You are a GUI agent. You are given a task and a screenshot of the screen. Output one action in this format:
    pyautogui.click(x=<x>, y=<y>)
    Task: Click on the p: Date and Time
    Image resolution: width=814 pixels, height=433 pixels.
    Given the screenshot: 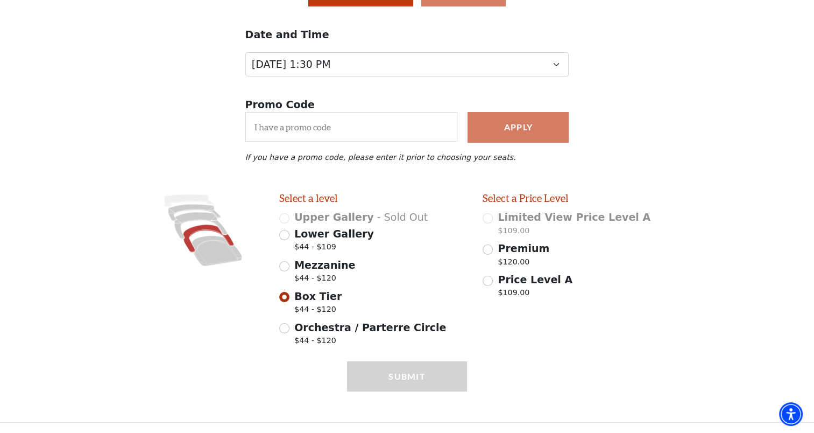 What is the action you would take?
    pyautogui.click(x=408, y=34)
    